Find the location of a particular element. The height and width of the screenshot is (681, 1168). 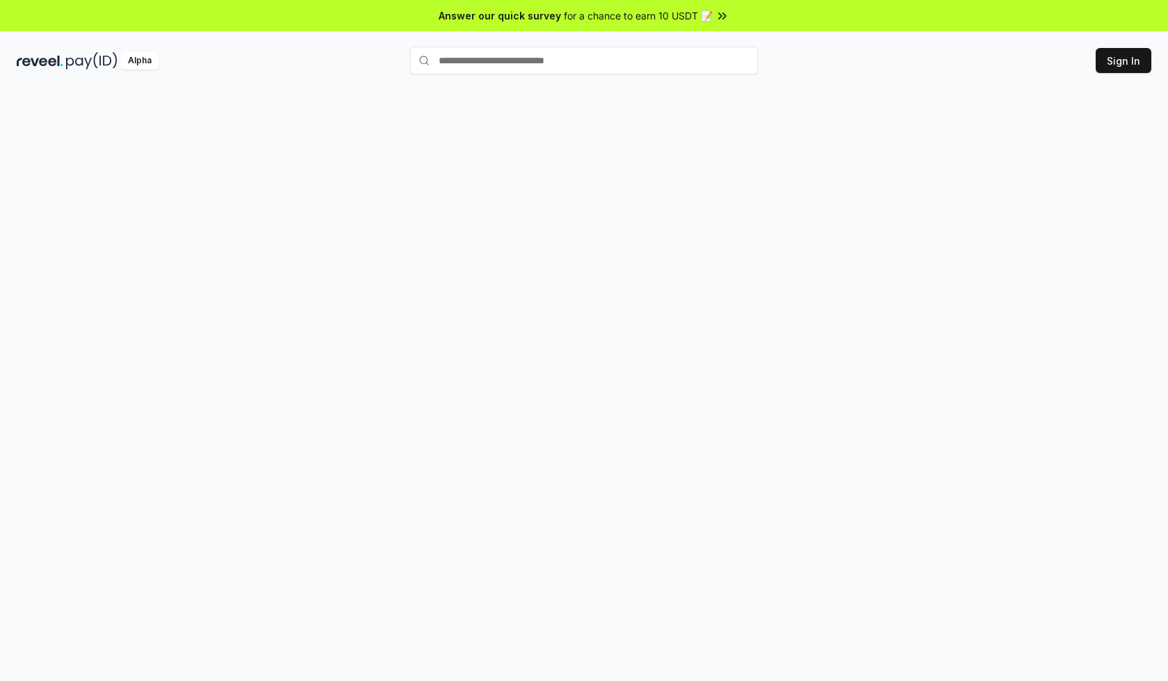

img: pay_id is located at coordinates (92, 60).